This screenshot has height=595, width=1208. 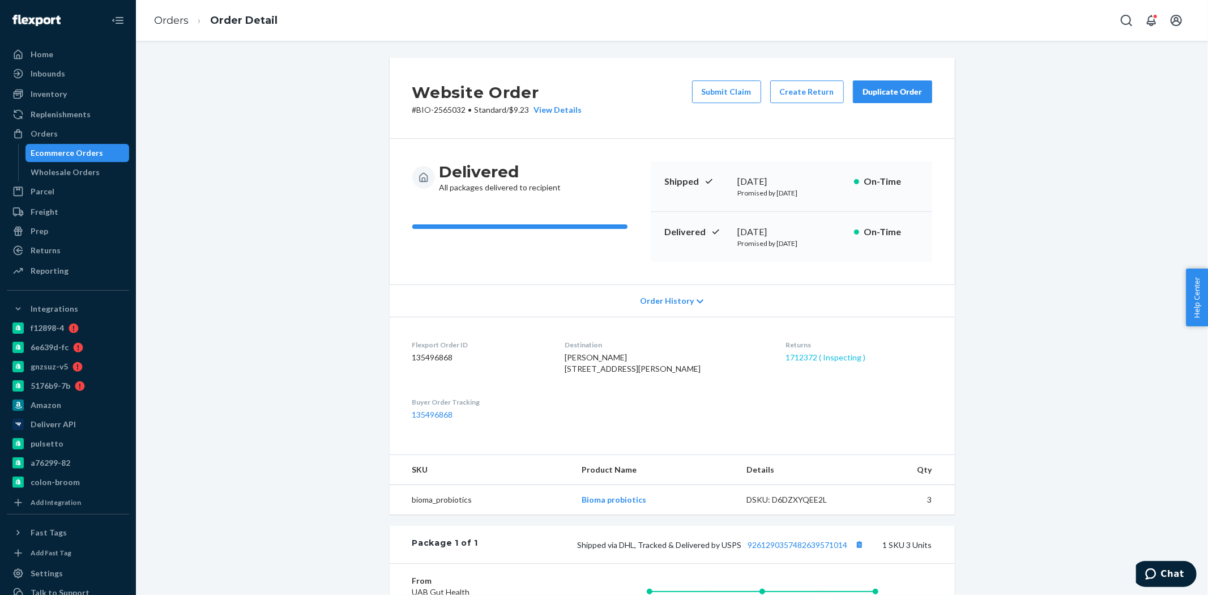 I want to click on button: Fast Tags, so click(x=68, y=532).